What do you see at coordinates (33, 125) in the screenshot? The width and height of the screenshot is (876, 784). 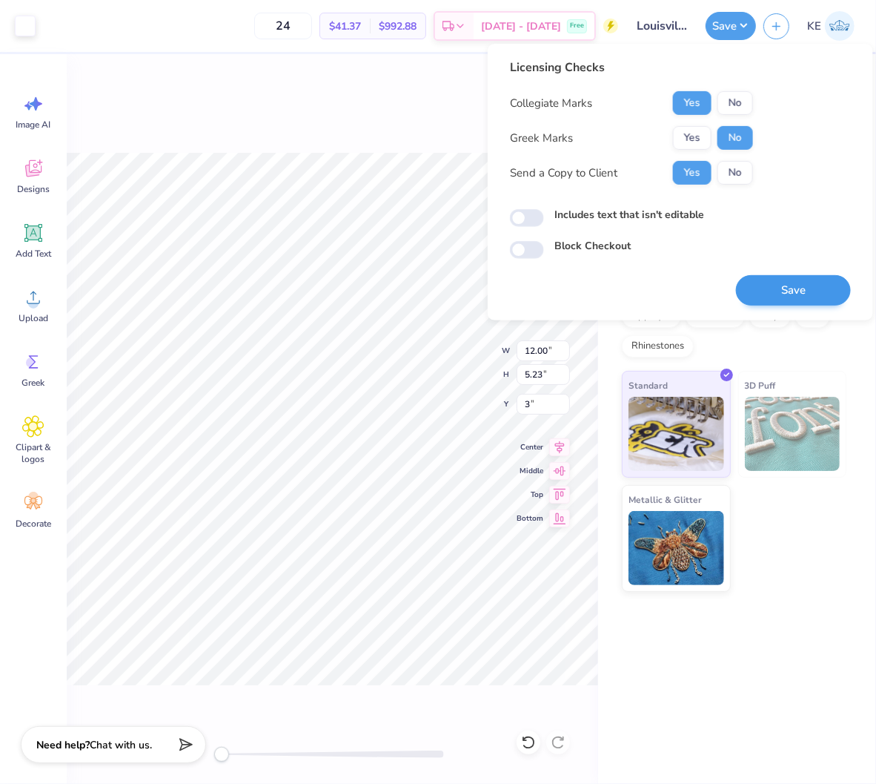 I see `span: Image AI` at bounding box center [33, 125].